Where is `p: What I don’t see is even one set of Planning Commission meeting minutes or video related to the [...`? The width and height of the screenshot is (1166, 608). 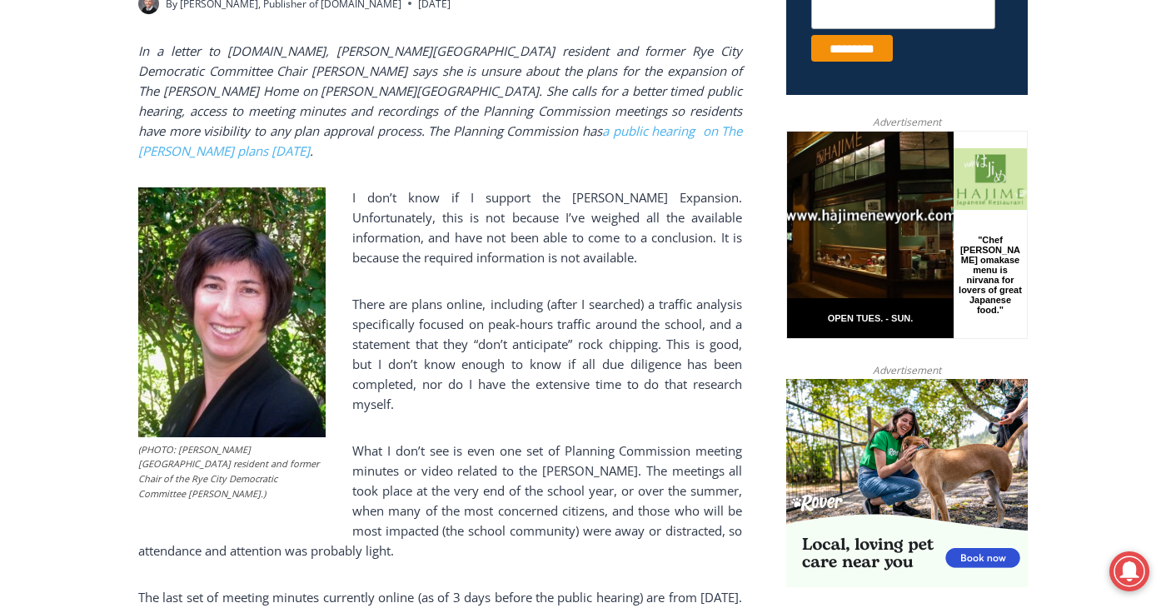 p: What I don’t see is even one set of Planning Commission meeting minutes or video related to the [... is located at coordinates (440, 501).